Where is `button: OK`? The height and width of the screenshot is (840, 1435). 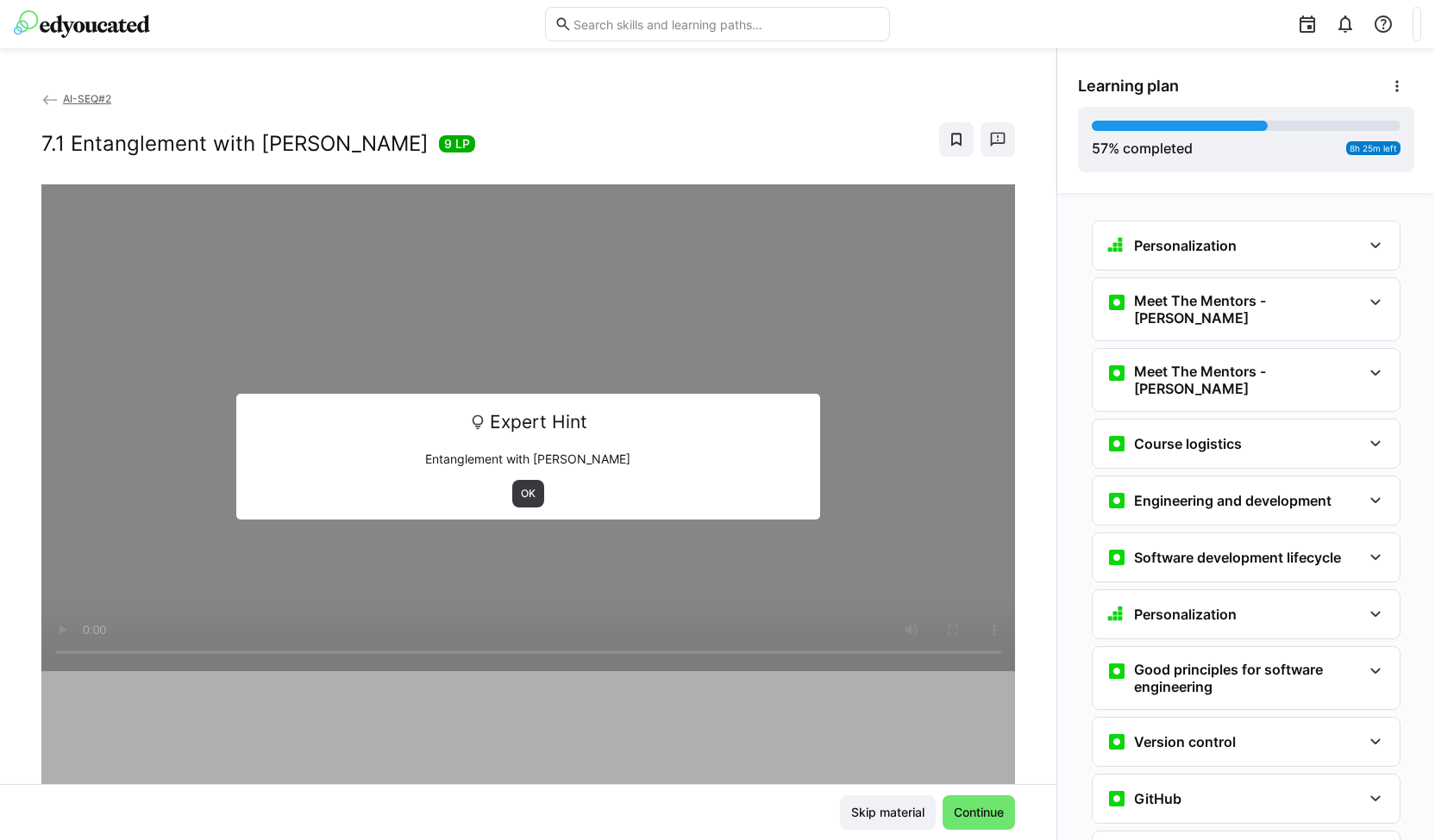 button: OK is located at coordinates (527, 493).